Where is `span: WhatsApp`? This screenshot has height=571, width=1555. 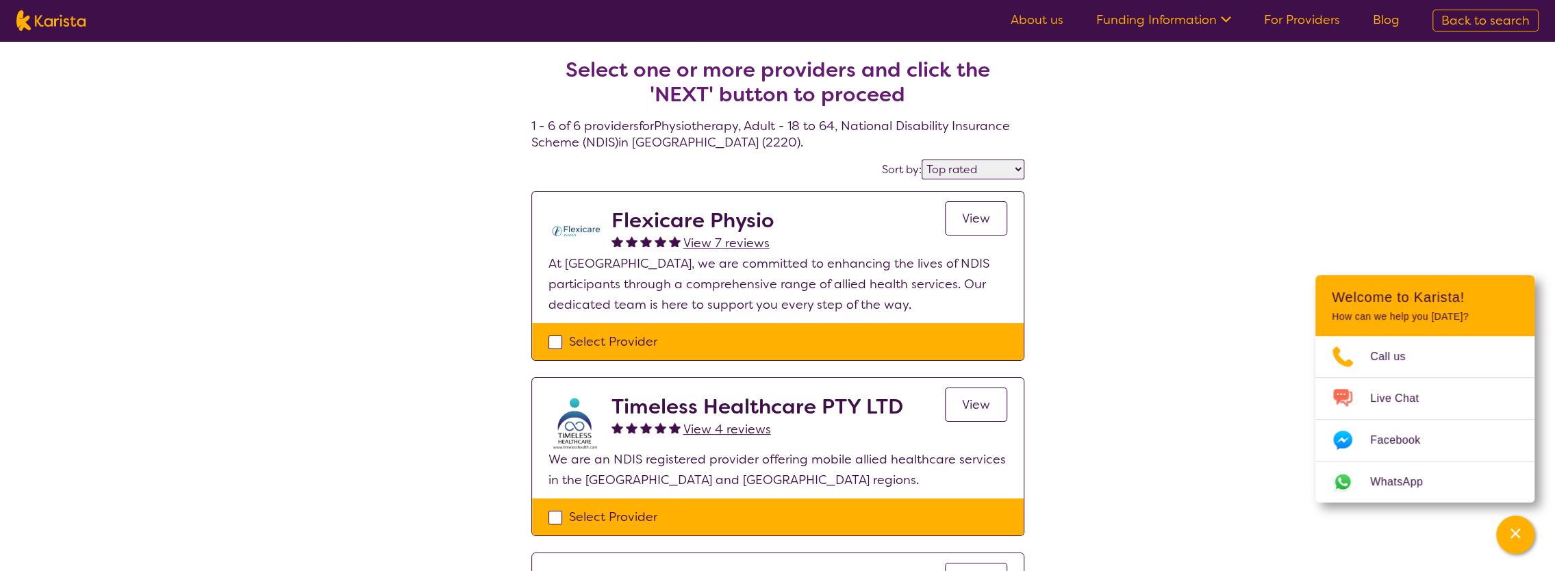
span: WhatsApp is located at coordinates (1405, 482).